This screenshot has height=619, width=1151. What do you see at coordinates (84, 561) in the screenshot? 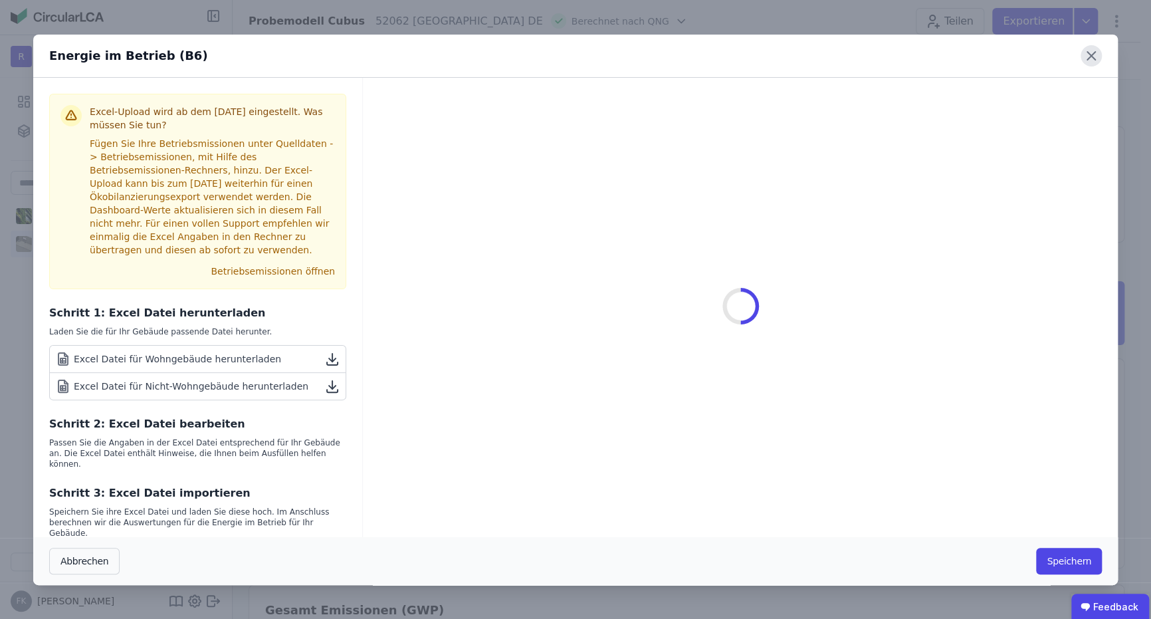
I see `button: Abbrechen` at bounding box center [84, 561].